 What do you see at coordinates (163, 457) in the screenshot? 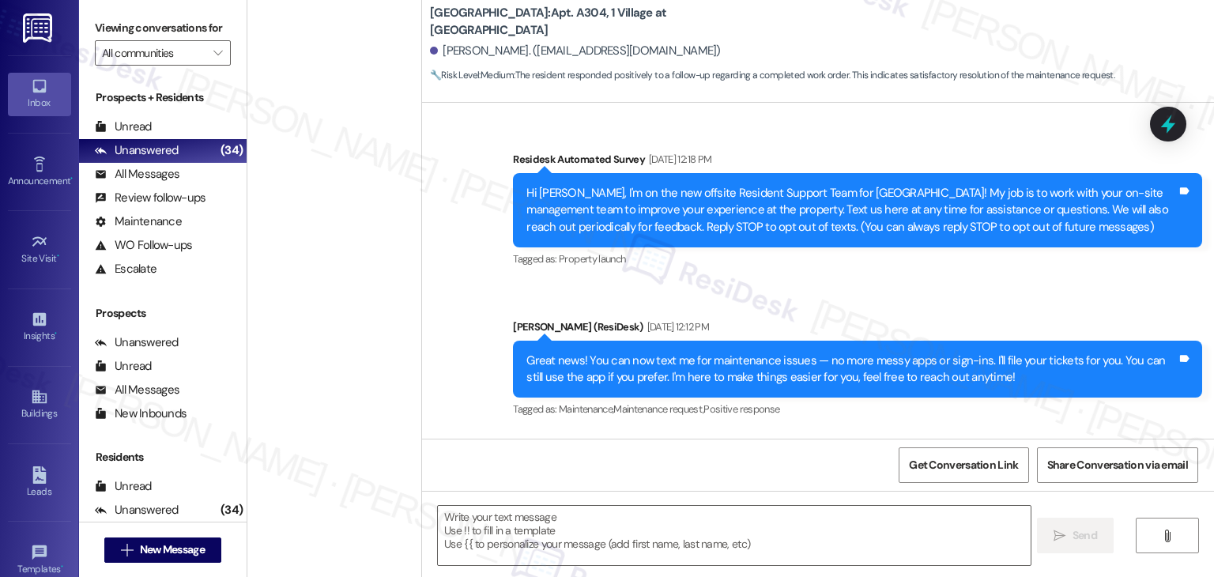
I see `div: Residents` at bounding box center [163, 457].